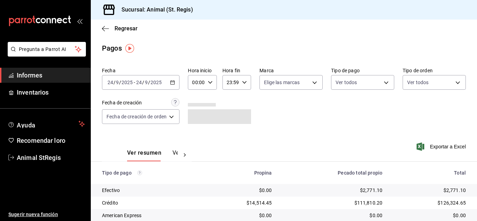 This screenshot has width=477, height=221. Describe the element at coordinates (369, 203) in the screenshot. I see `font: $111,810.20` at that location.